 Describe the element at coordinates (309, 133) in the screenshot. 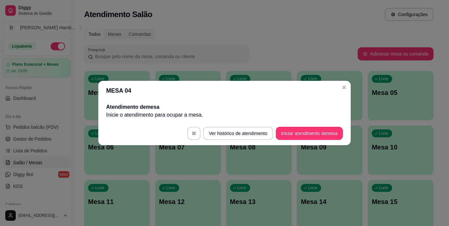

I see `button: Iniciar atendimento demesa` at that location.